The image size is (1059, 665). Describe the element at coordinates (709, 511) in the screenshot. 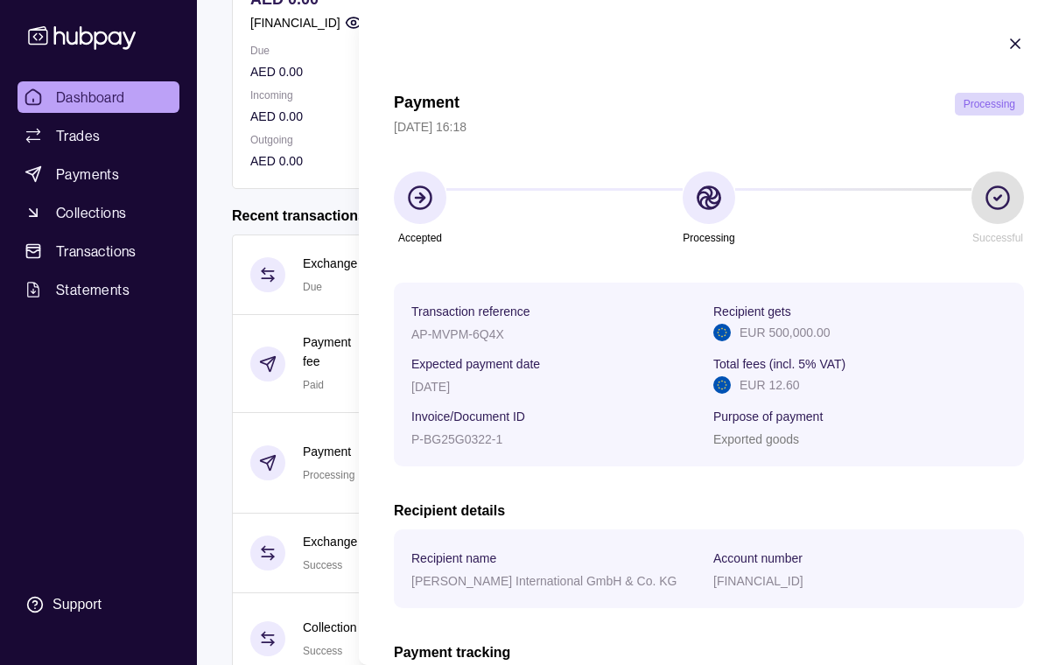

I see `h2: Recipient details` at that location.